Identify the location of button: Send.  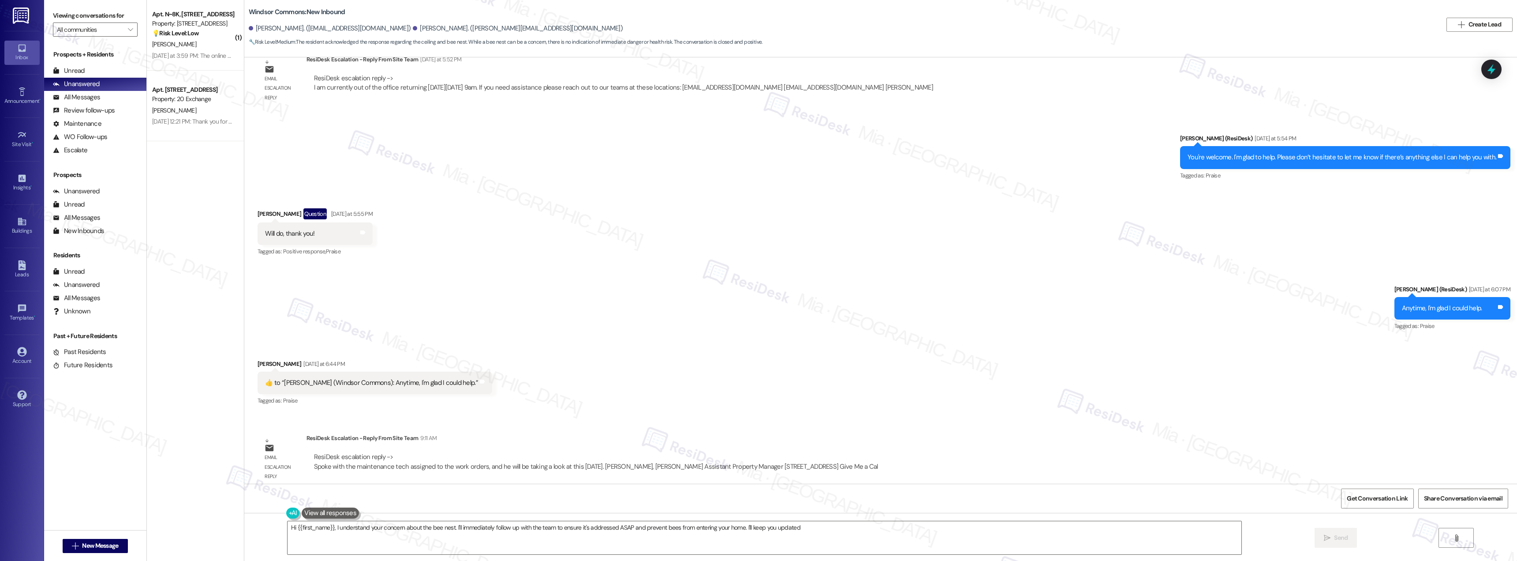
(1336, 537).